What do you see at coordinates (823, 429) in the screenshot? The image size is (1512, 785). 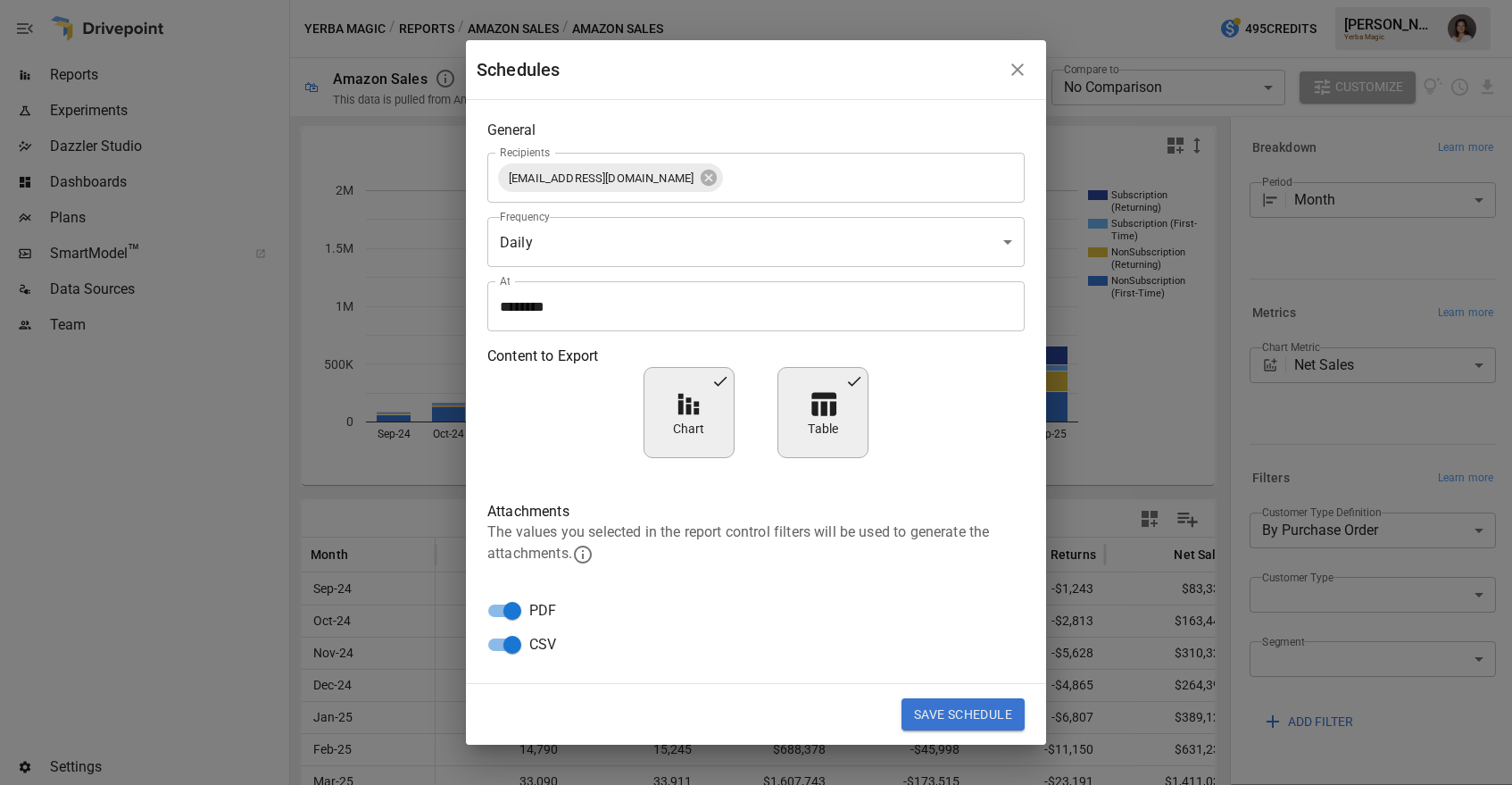 I see `p: Table` at bounding box center [823, 429].